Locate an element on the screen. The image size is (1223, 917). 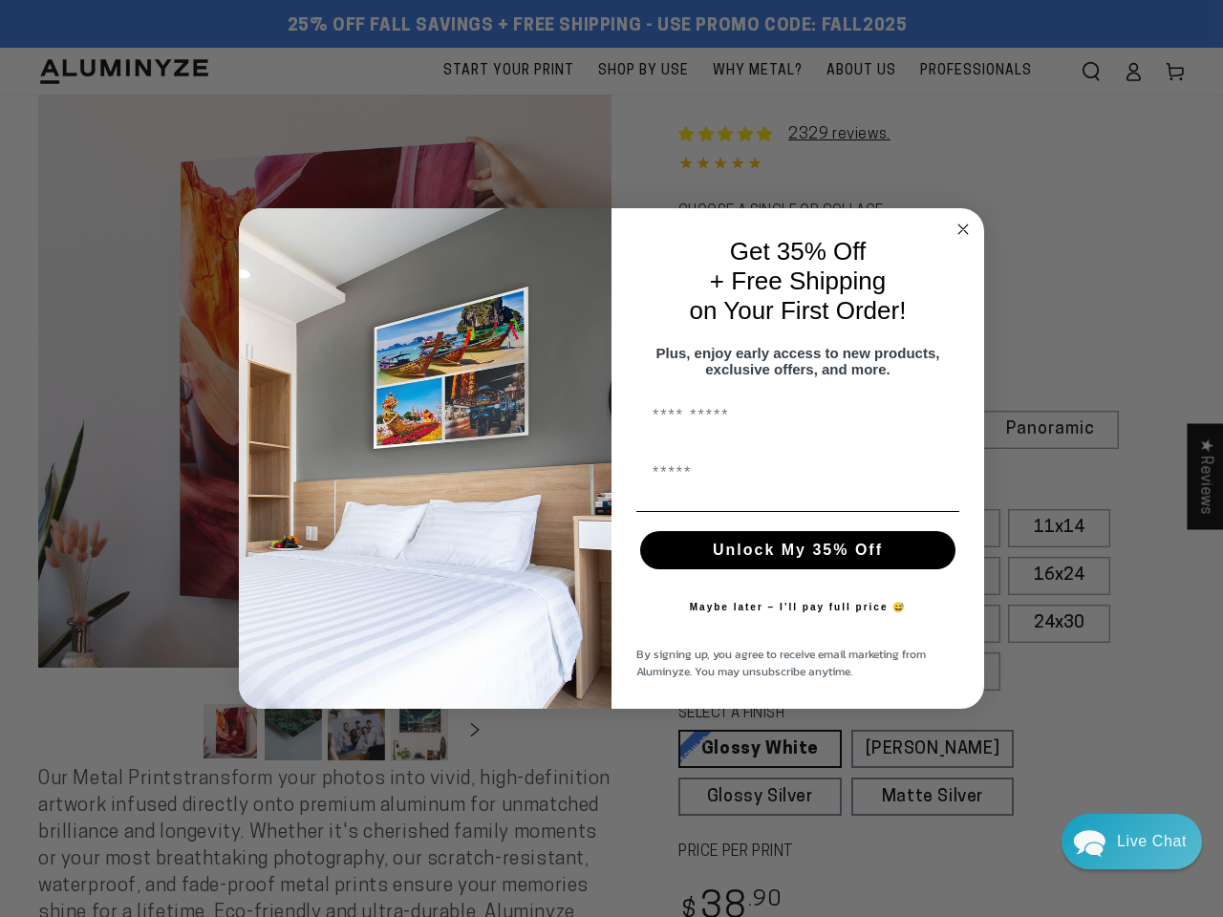
div: Chat widget toggle is located at coordinates (1131, 841).